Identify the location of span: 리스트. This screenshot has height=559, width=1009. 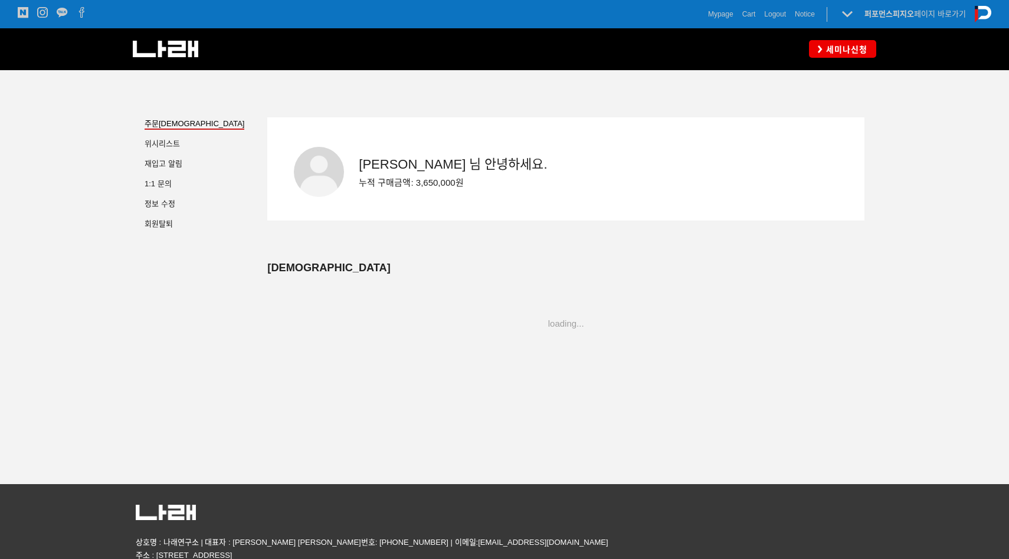
(169, 143).